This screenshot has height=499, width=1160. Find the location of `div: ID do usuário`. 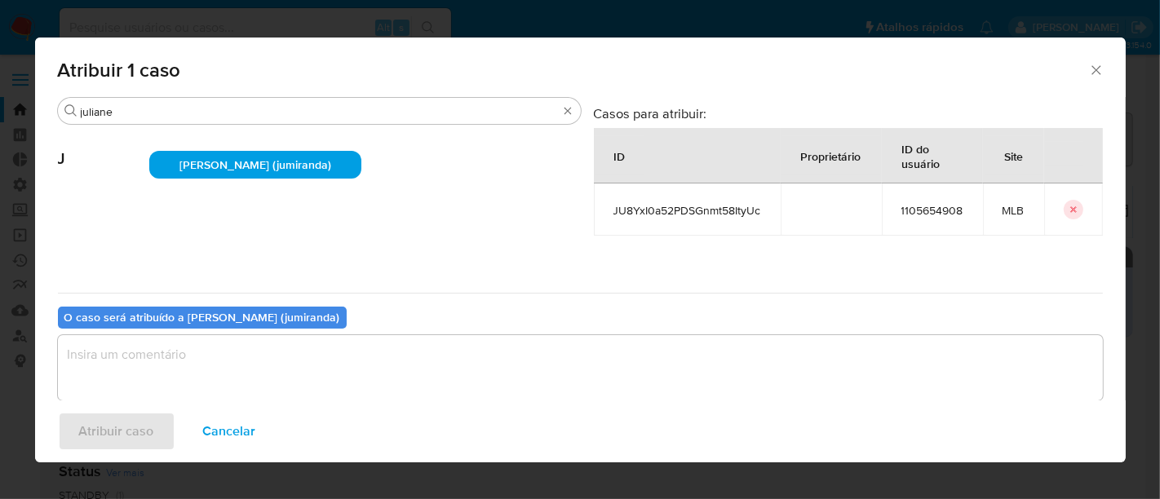

div: ID do usuário is located at coordinates (933, 156).